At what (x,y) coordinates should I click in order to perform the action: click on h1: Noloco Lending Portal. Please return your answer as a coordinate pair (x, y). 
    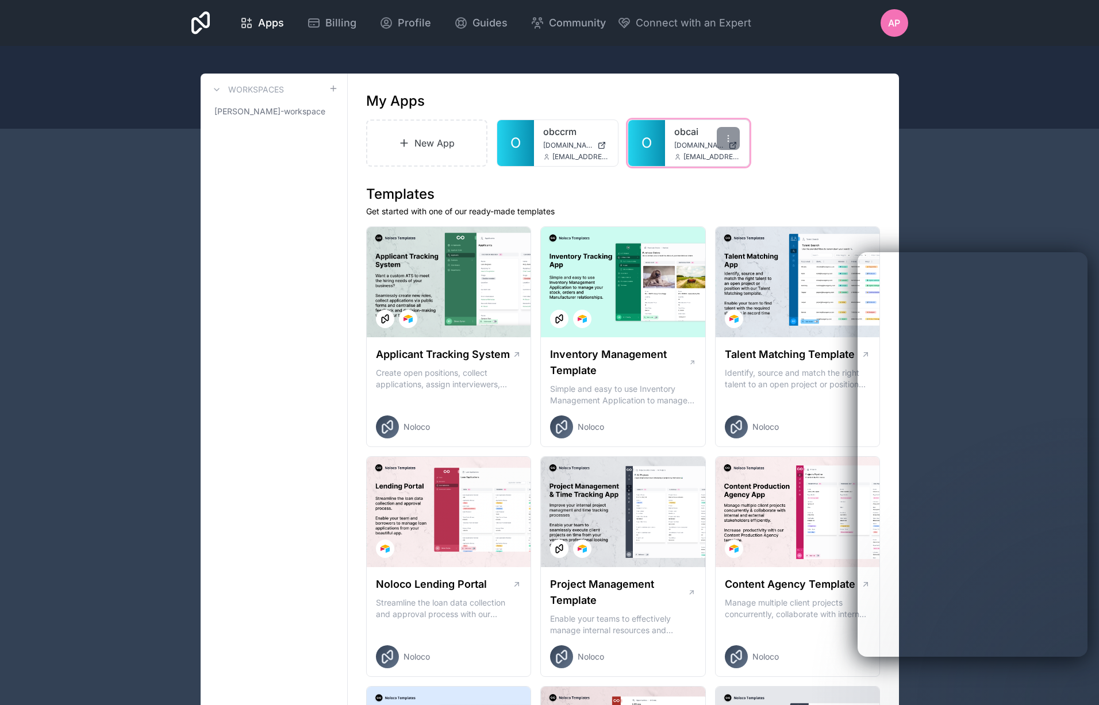
    Looking at the image, I should click on (431, 585).